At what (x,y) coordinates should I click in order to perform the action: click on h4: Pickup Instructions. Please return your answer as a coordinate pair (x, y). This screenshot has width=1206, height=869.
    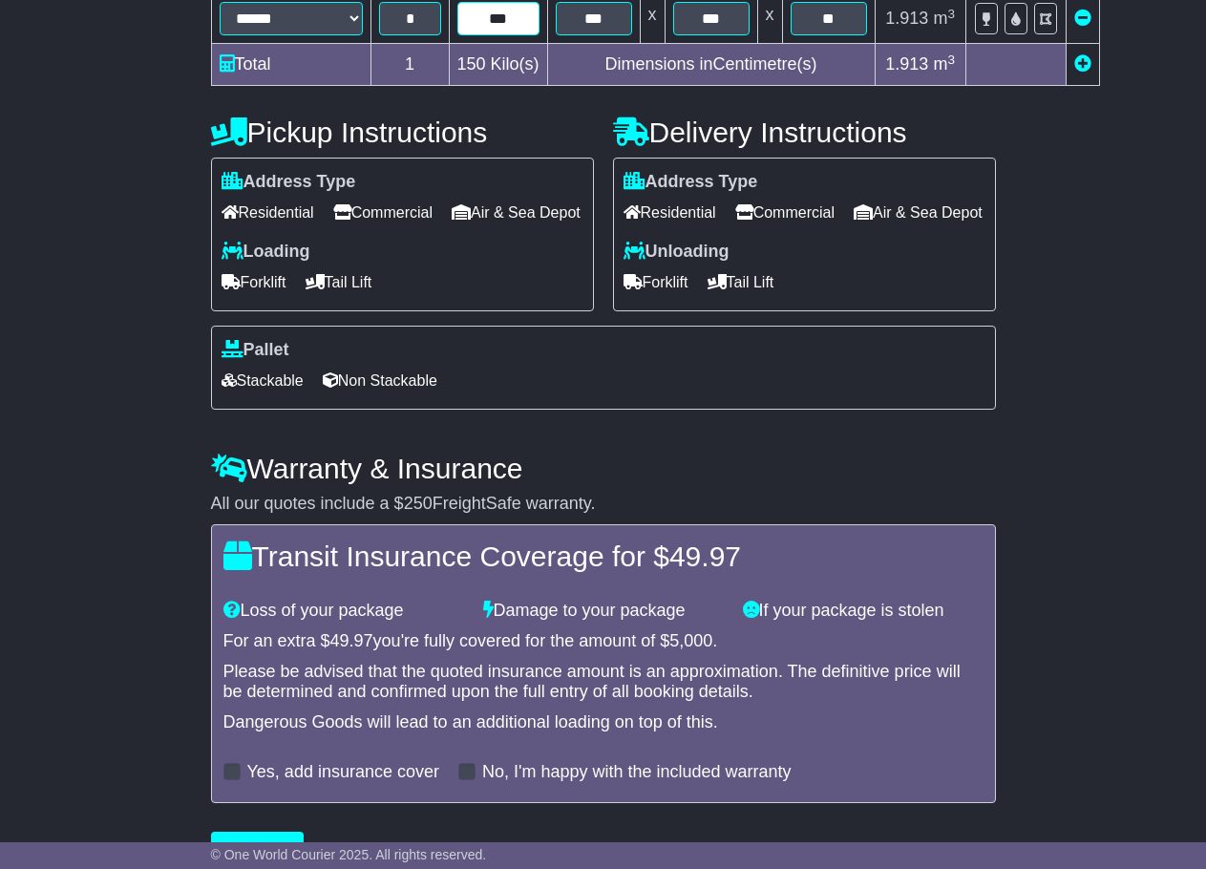
    Looking at the image, I should click on (402, 132).